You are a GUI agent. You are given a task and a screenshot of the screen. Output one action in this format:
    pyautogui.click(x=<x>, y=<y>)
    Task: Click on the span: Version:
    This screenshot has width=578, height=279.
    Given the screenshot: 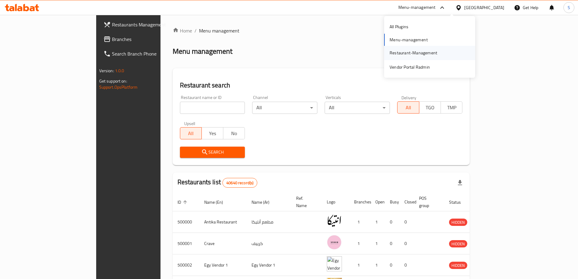 What is the action you would take?
    pyautogui.click(x=107, y=71)
    